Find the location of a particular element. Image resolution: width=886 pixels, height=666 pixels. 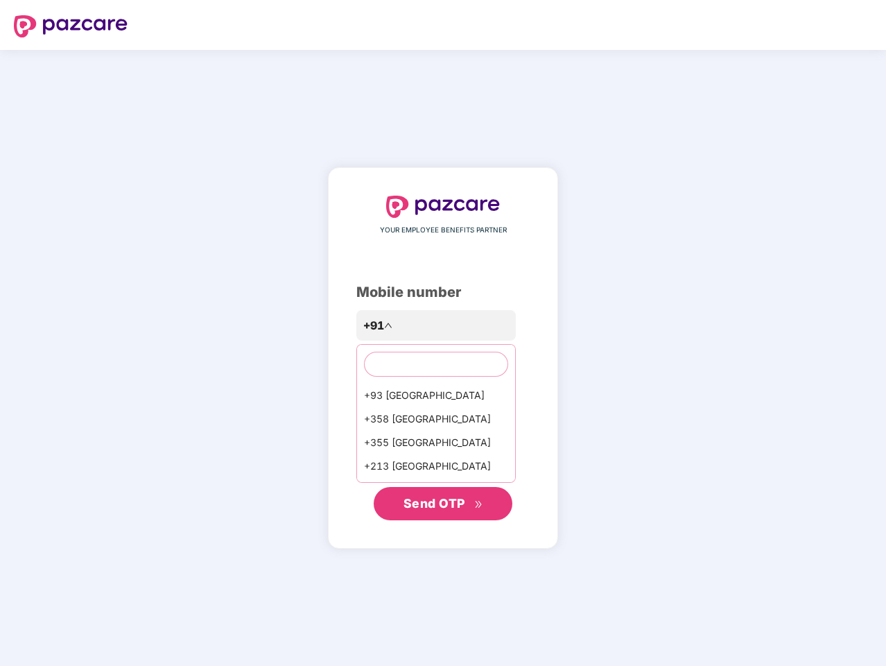

span: double-right is located at coordinates (479, 504).